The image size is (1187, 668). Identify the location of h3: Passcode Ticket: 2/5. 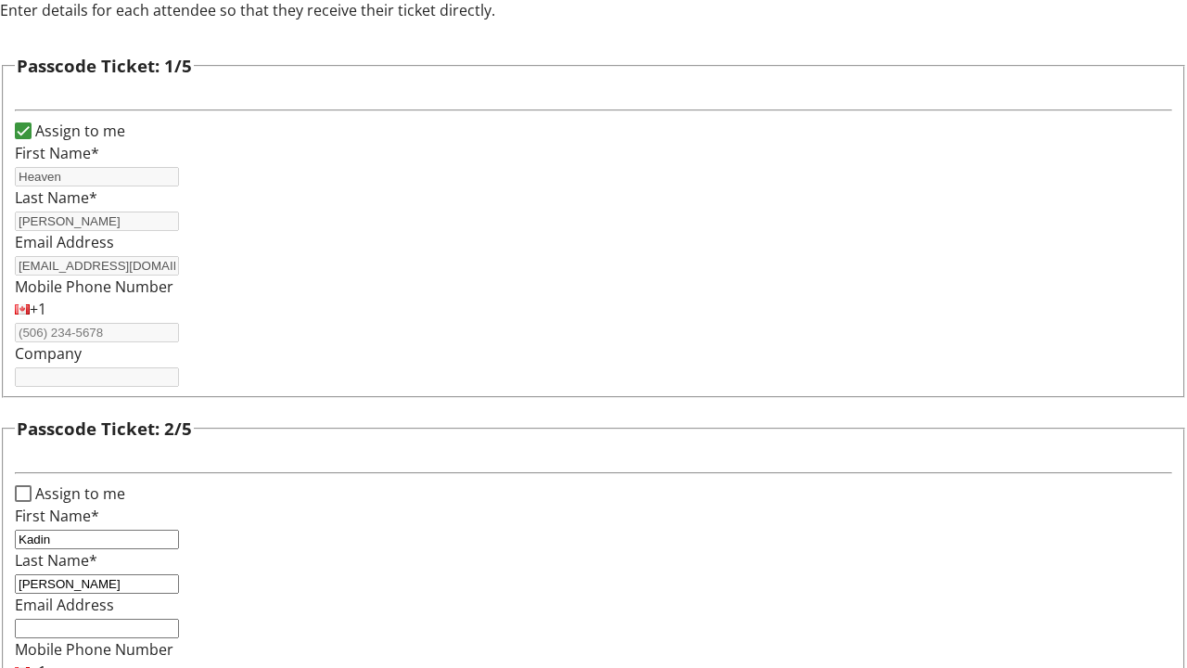
(104, 428).